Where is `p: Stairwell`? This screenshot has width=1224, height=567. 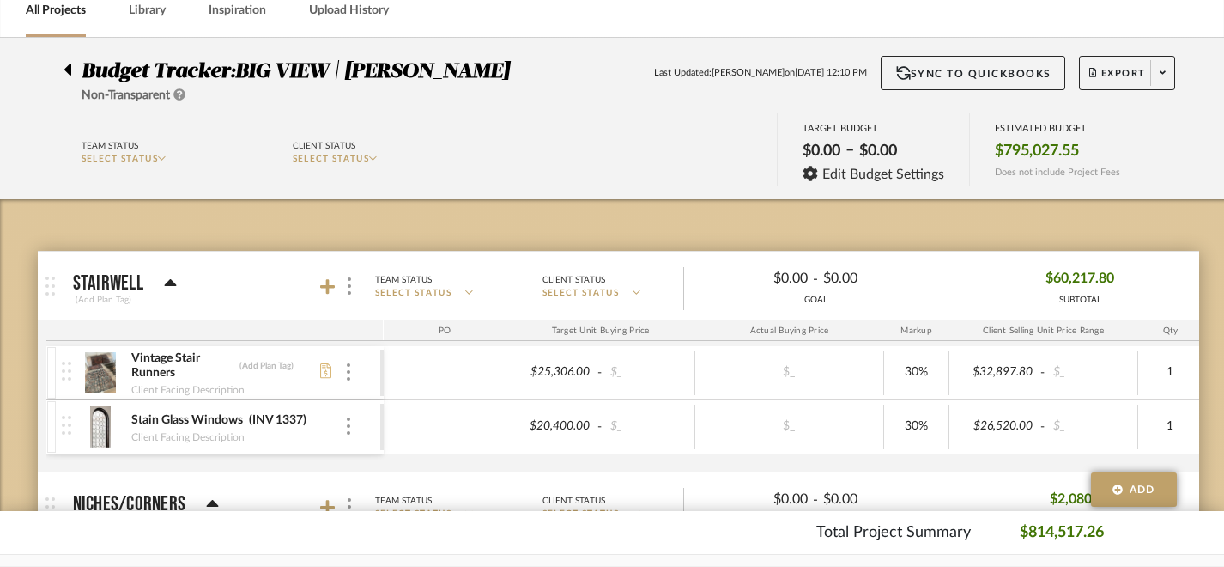 p: Stairwell is located at coordinates (108, 283).